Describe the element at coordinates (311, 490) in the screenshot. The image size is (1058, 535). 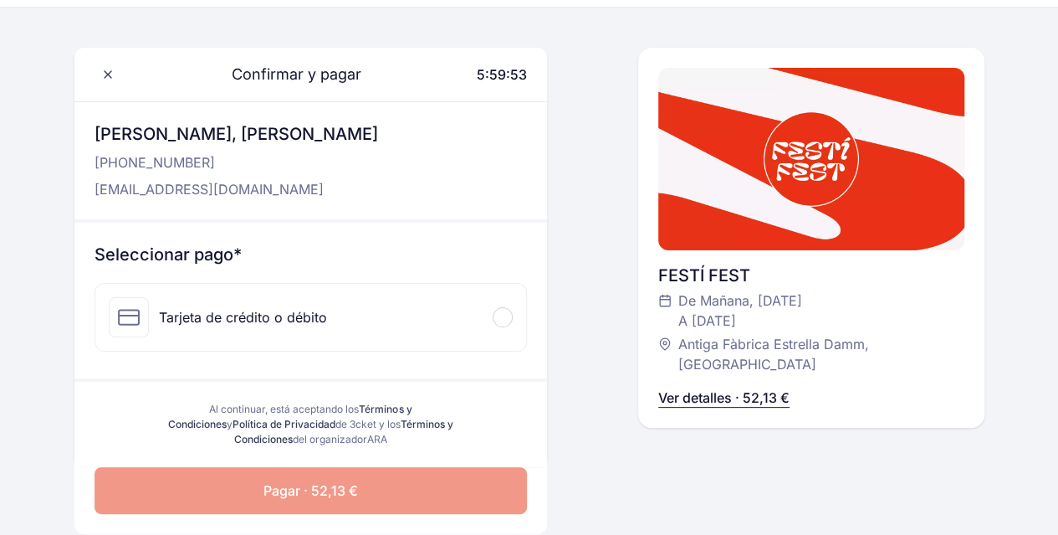
I see `button: Pagar · 52,13 €` at that location.